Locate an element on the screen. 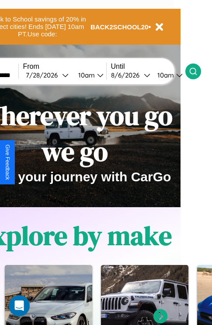 The width and height of the screenshot is (212, 325). button: 7/28/2026 is located at coordinates (47, 75).